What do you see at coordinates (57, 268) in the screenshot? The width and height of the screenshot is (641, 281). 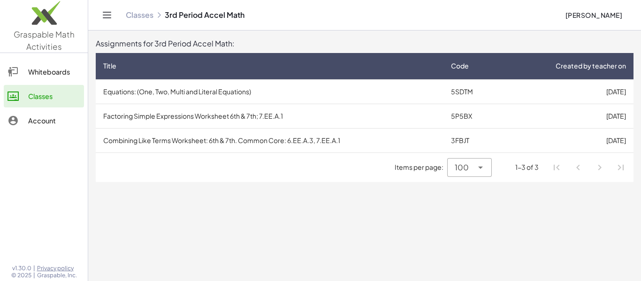 I see `a: Privacy policy` at bounding box center [57, 268].